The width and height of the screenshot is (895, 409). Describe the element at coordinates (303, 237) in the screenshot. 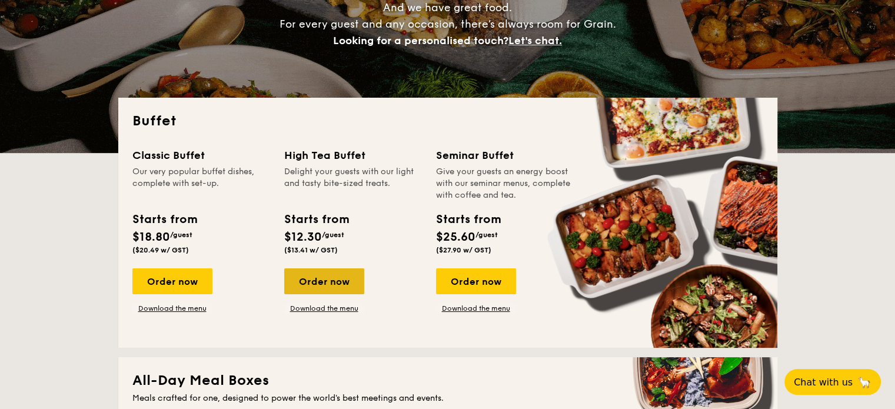

I see `span: $12.30` at that location.